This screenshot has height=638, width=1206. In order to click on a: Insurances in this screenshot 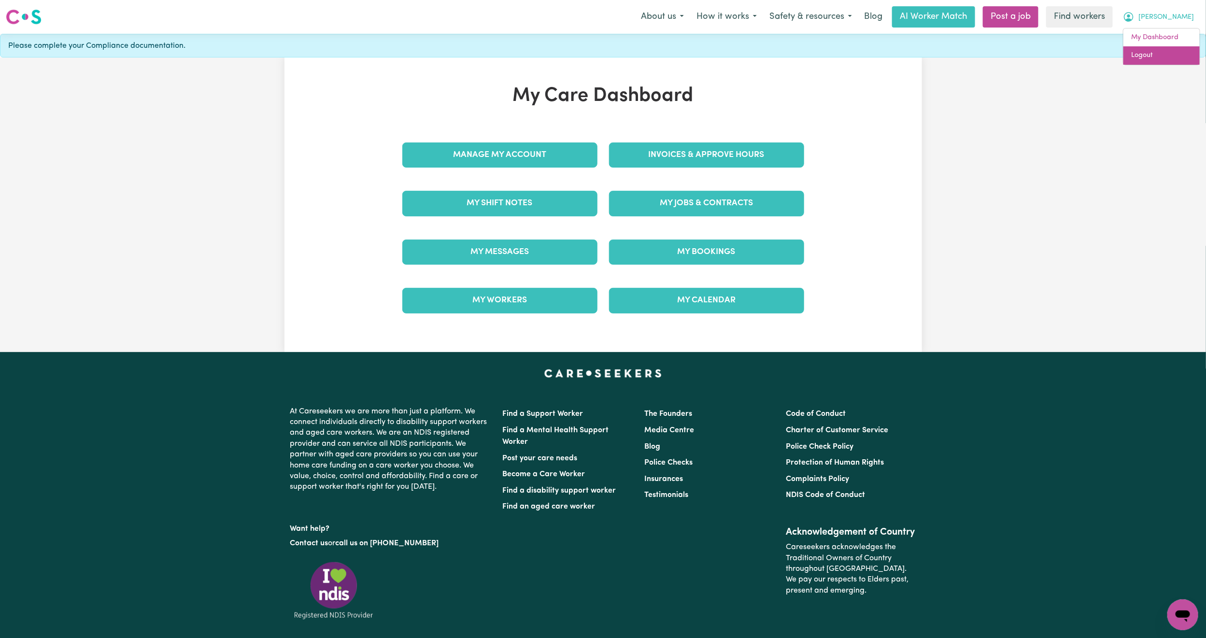, I will do `click(664, 479)`.